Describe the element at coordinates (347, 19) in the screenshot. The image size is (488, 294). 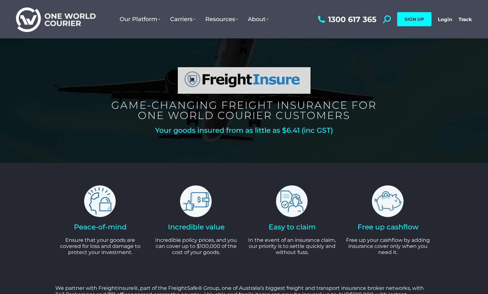
I see `a: 1300 617 365` at that location.